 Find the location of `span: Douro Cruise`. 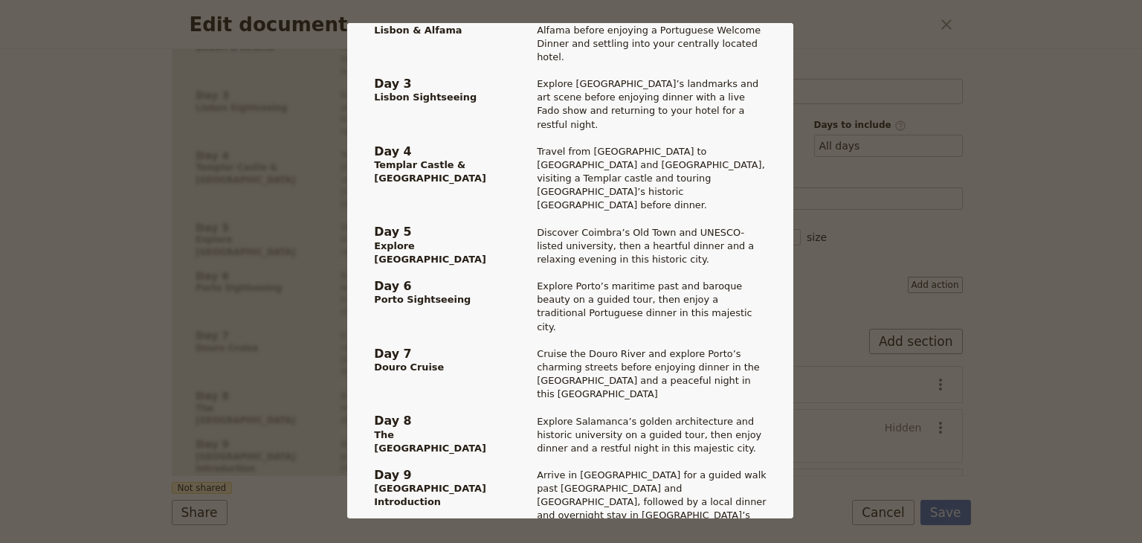

span: Douro Cruise is located at coordinates (437, 367).